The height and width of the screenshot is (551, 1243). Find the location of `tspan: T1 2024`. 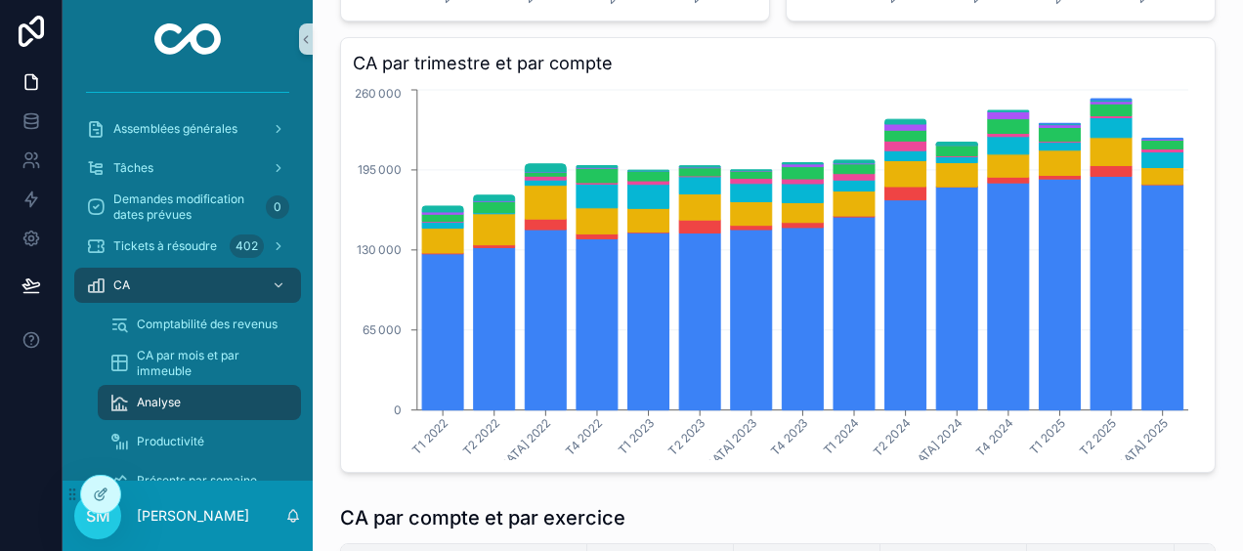

tspan: T1 2024 is located at coordinates (841, 436).